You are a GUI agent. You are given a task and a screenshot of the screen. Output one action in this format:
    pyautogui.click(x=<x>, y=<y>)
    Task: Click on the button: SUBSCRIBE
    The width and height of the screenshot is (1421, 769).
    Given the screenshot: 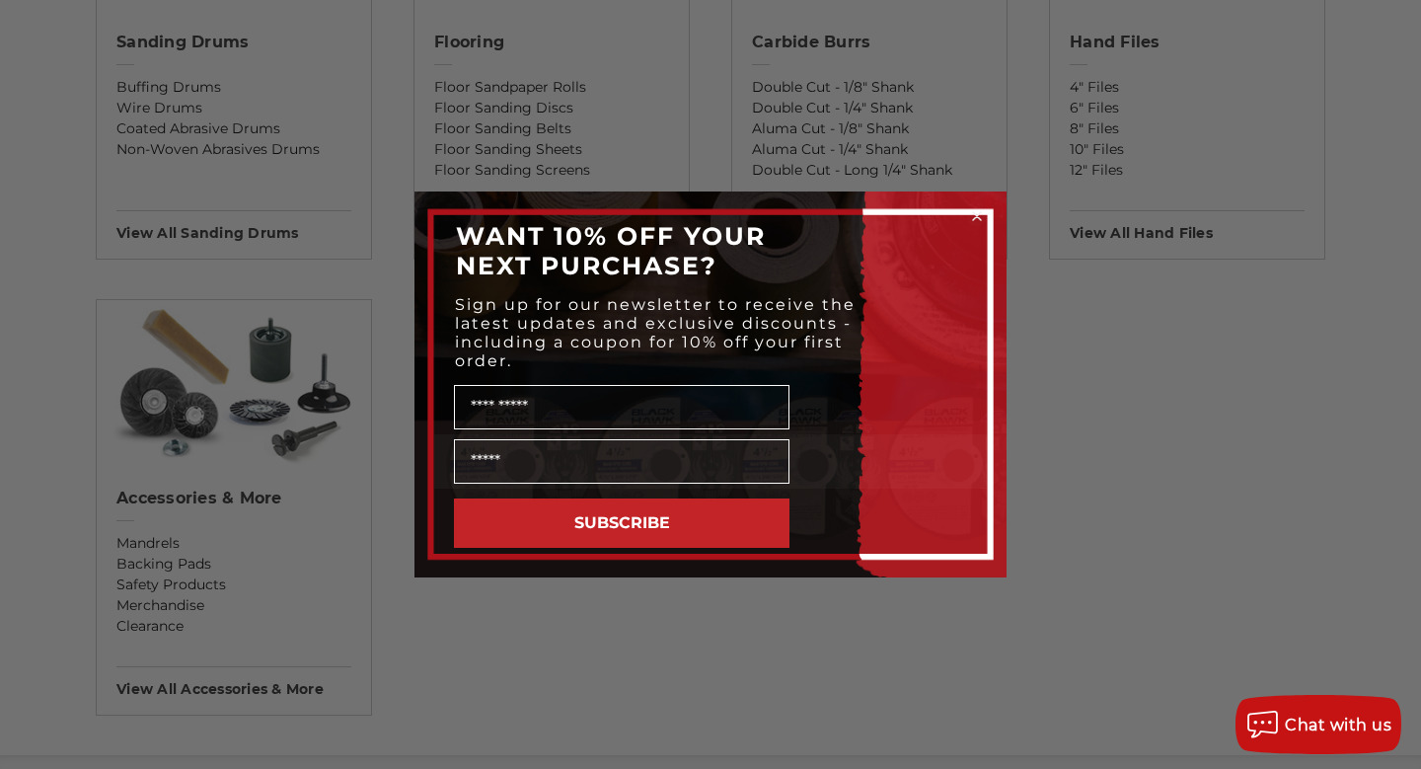 What is the action you would take?
    pyautogui.click(x=622, y=523)
    